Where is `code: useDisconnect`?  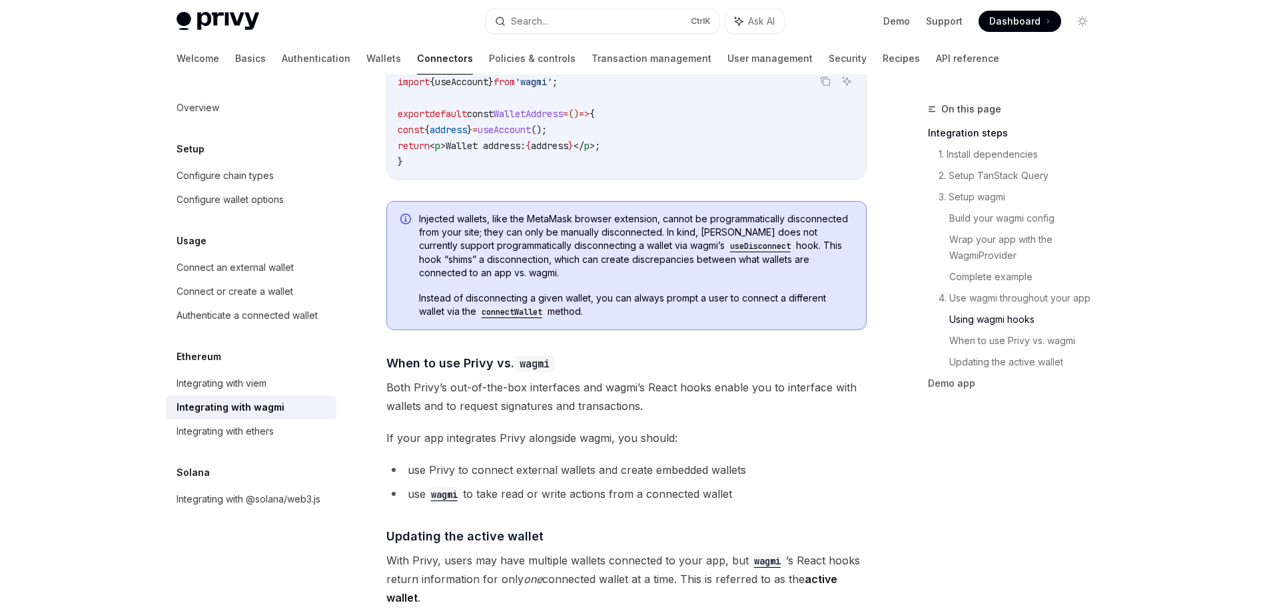
code: useDisconnect is located at coordinates (760, 246).